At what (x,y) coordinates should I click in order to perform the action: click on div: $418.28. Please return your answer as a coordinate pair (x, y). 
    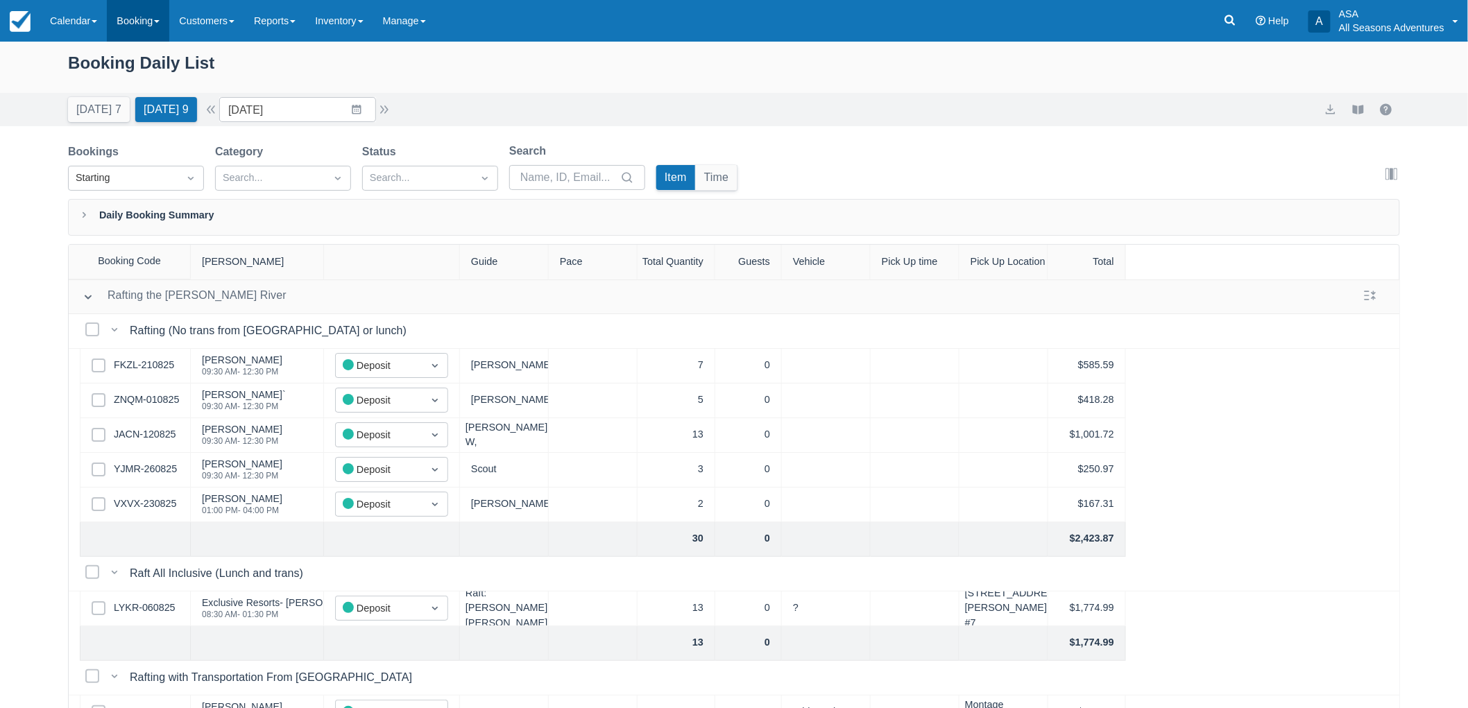
    Looking at the image, I should click on (1087, 401).